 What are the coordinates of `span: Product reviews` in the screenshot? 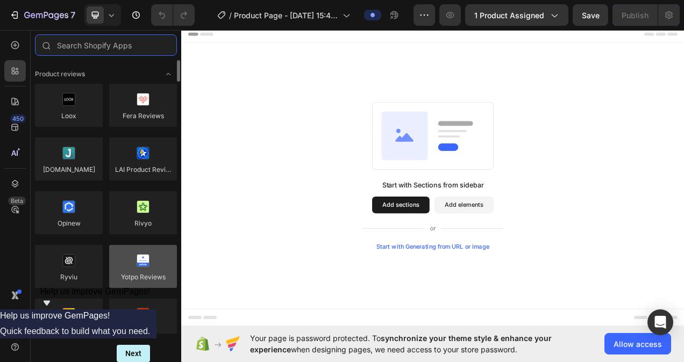 It's located at (60, 74).